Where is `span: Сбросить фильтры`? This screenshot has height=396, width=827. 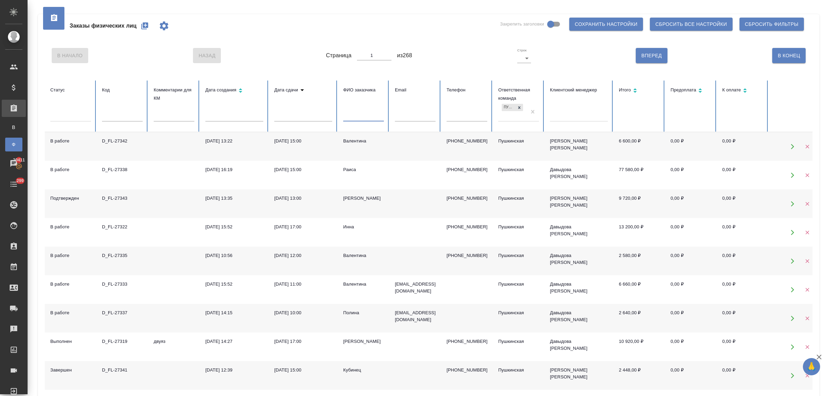
span: Сбросить фильтры is located at coordinates (772, 24).